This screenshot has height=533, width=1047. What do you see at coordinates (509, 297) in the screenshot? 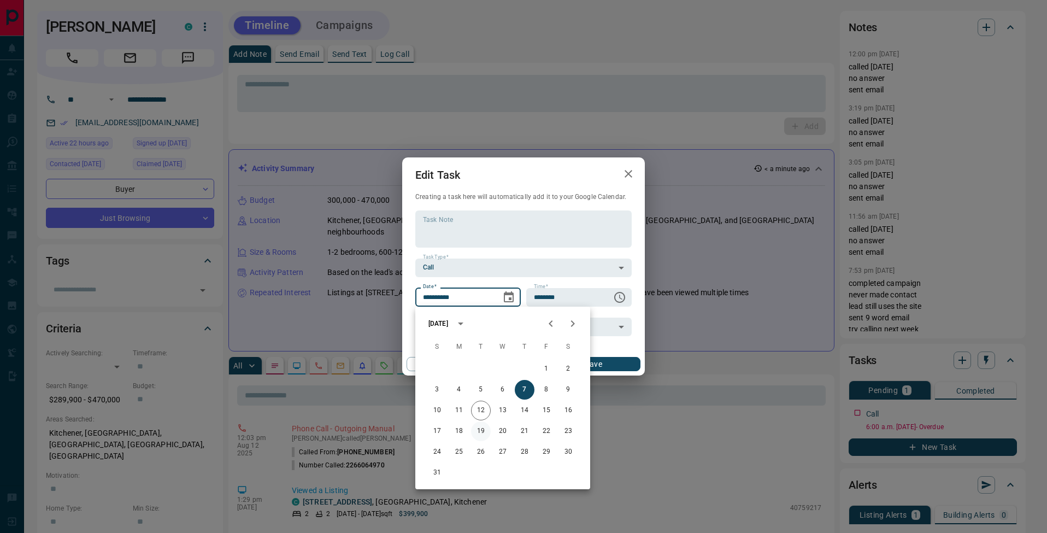
I see `button: Choose date, selected date is Aug 7, 2025` at bounding box center [509, 297].